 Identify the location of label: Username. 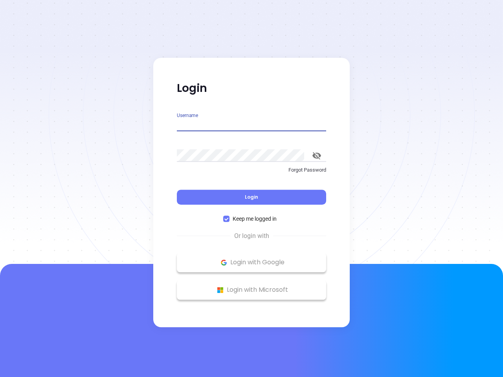
(187, 115).